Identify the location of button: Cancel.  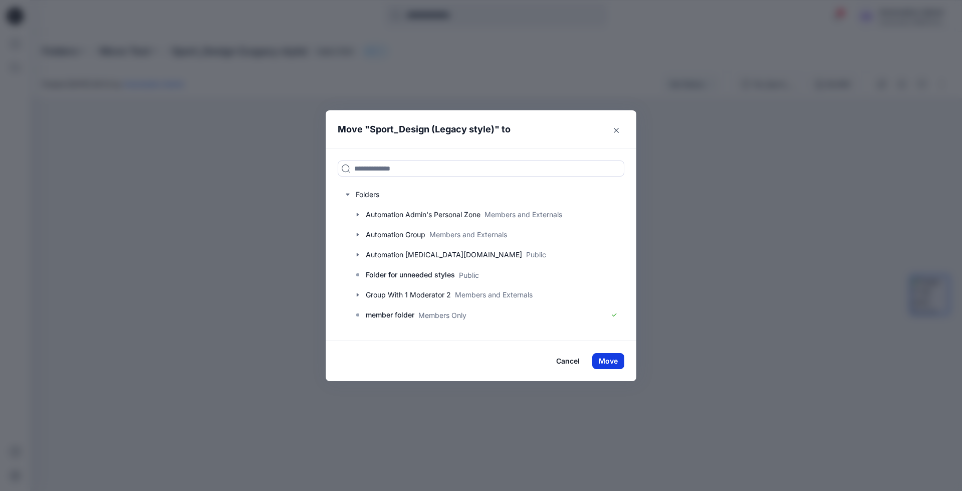
(568, 361).